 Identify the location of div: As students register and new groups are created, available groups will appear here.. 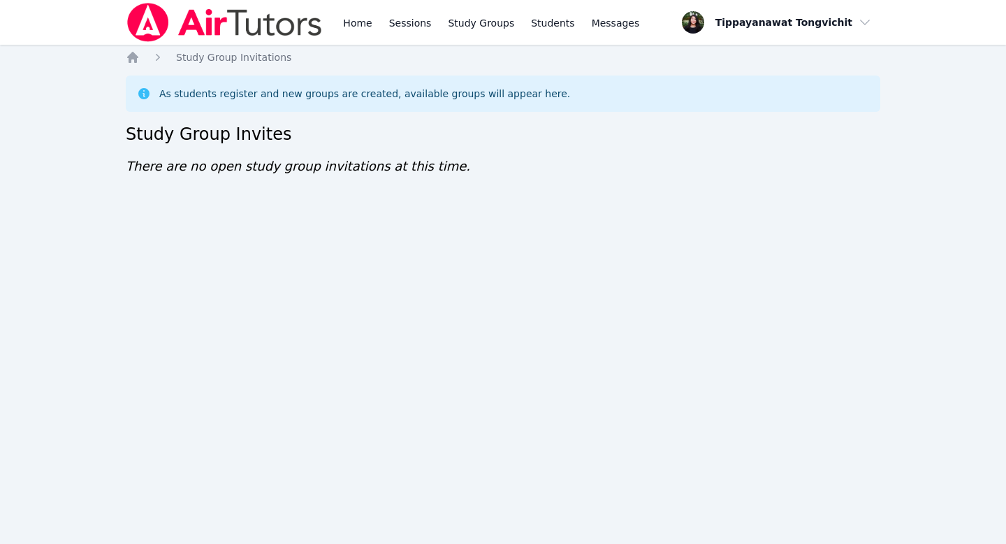
(365, 94).